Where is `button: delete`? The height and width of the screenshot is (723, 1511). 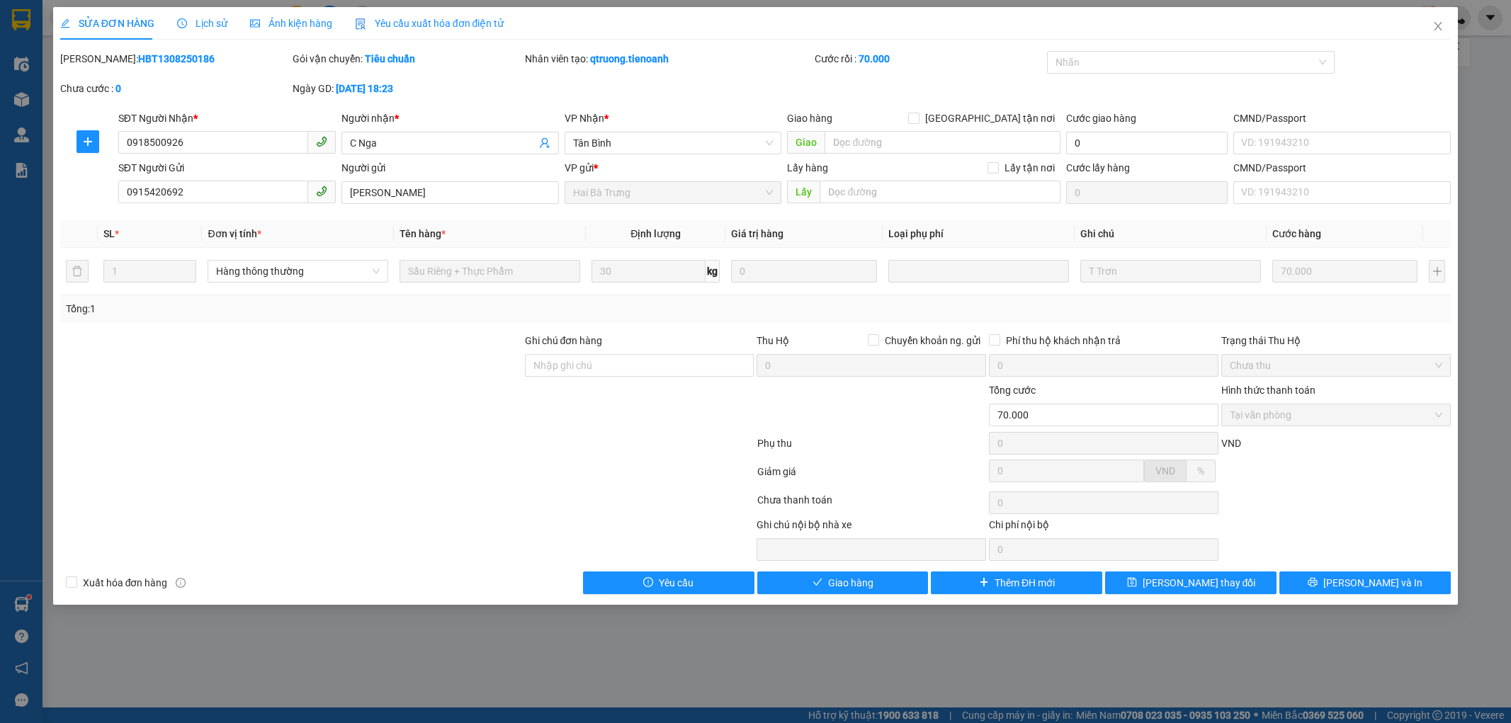
button: delete is located at coordinates (77, 271).